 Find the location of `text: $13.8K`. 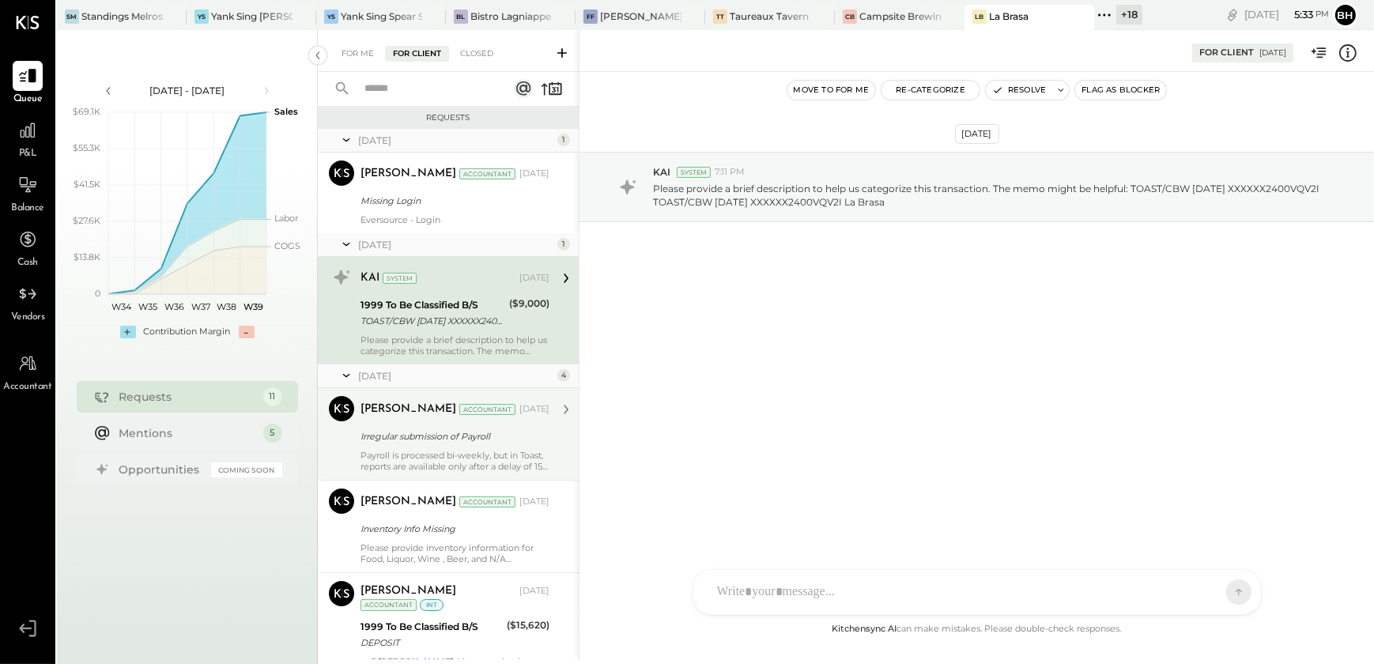

text: $13.8K is located at coordinates (87, 257).